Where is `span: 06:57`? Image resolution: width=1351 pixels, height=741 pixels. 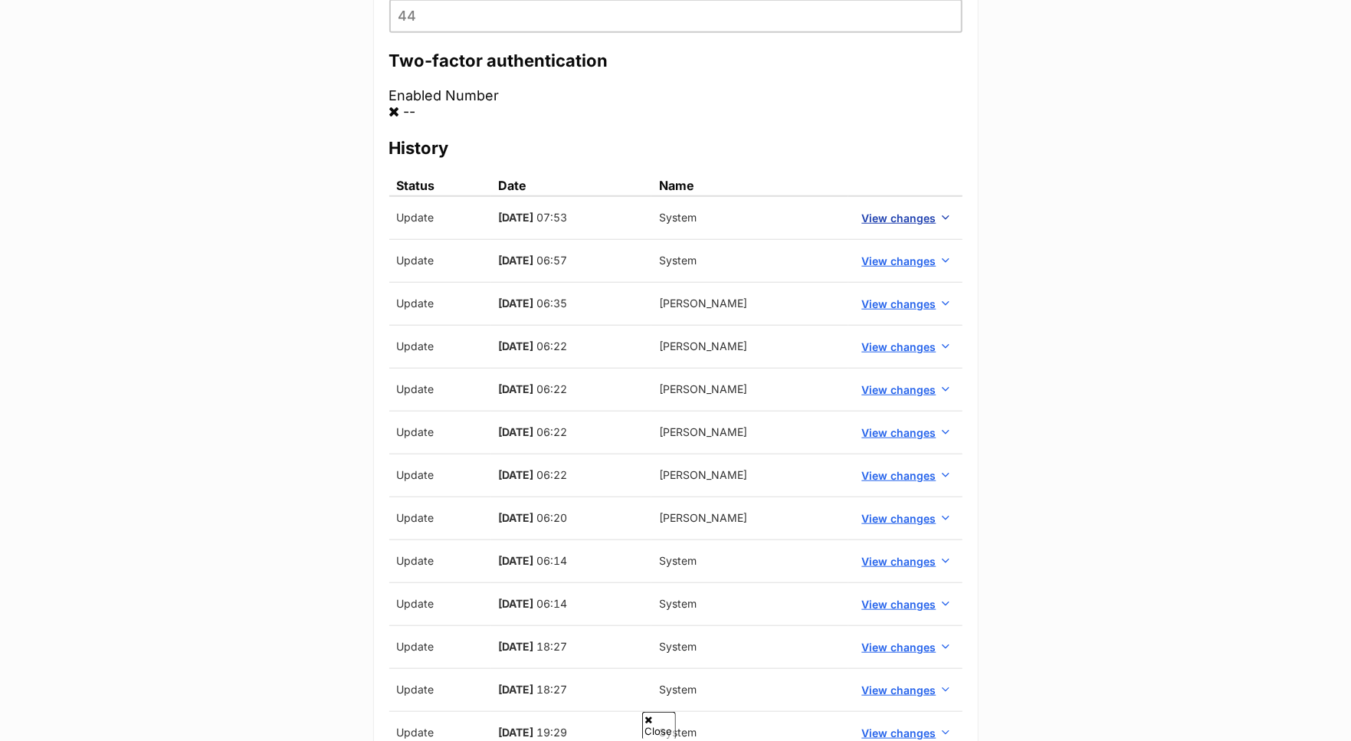
span: 06:57 is located at coordinates (552, 260).